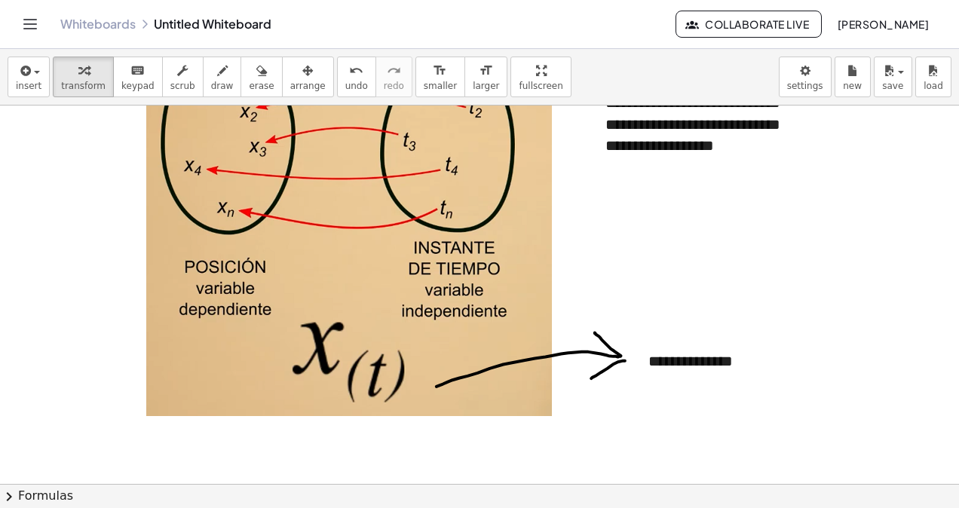 This screenshot has height=508, width=959. What do you see at coordinates (182, 77) in the screenshot?
I see `button: scrub` at bounding box center [182, 77].